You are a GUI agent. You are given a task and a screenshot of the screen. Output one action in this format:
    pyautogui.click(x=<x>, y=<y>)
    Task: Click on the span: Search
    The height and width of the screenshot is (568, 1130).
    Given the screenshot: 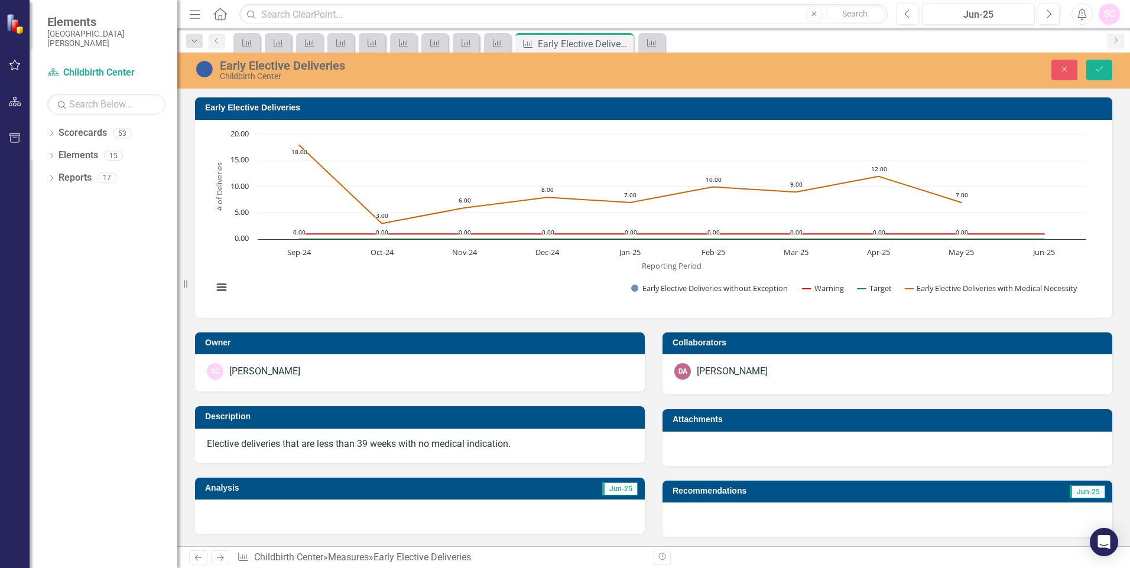 What is the action you would take?
    pyautogui.click(x=854, y=14)
    